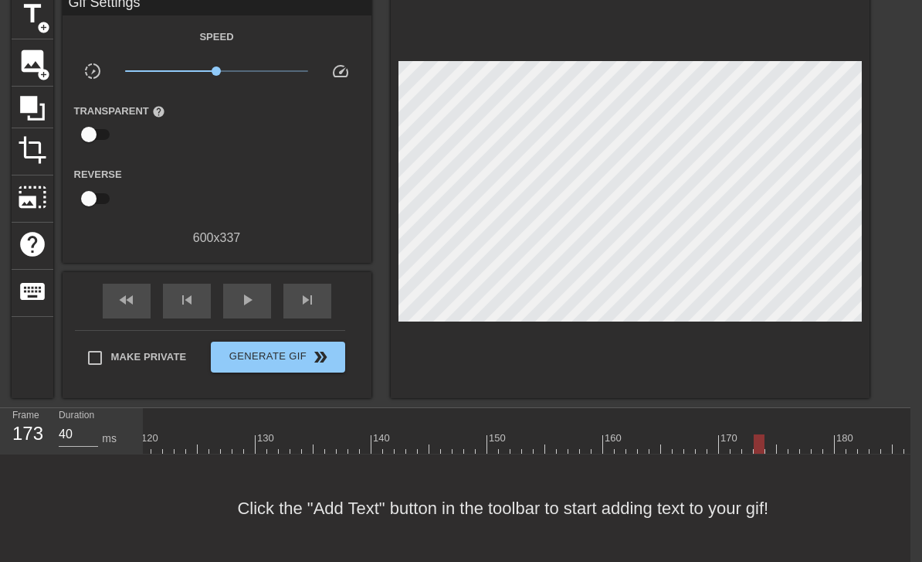  Describe the element at coordinates (341, 71) in the screenshot. I see `span: speed` at that location.